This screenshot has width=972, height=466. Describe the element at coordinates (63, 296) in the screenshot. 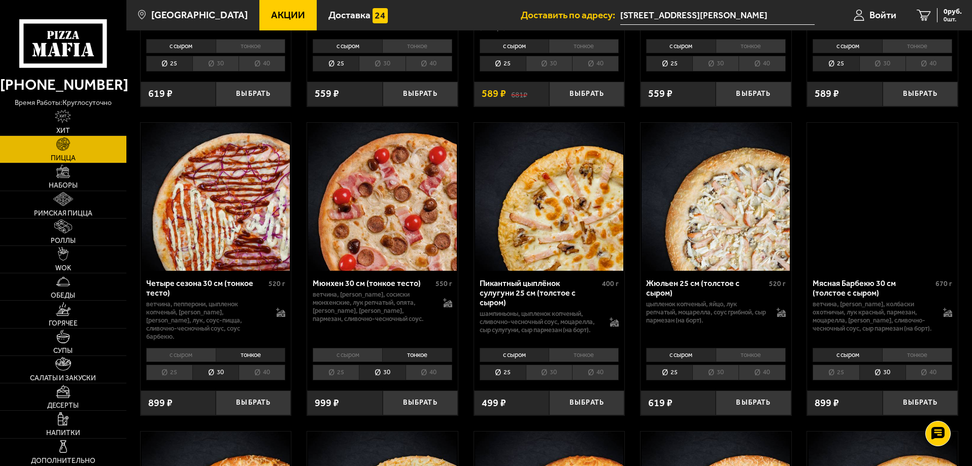

I see `span: Обеды` at that location.